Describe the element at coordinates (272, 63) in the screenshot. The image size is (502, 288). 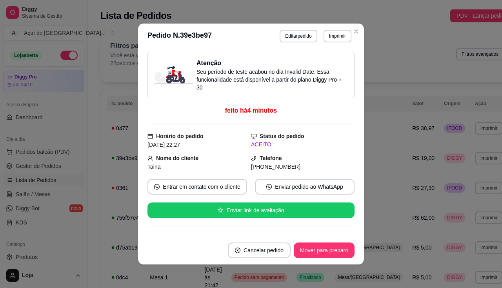
I see `h3: Atenção` at that location.